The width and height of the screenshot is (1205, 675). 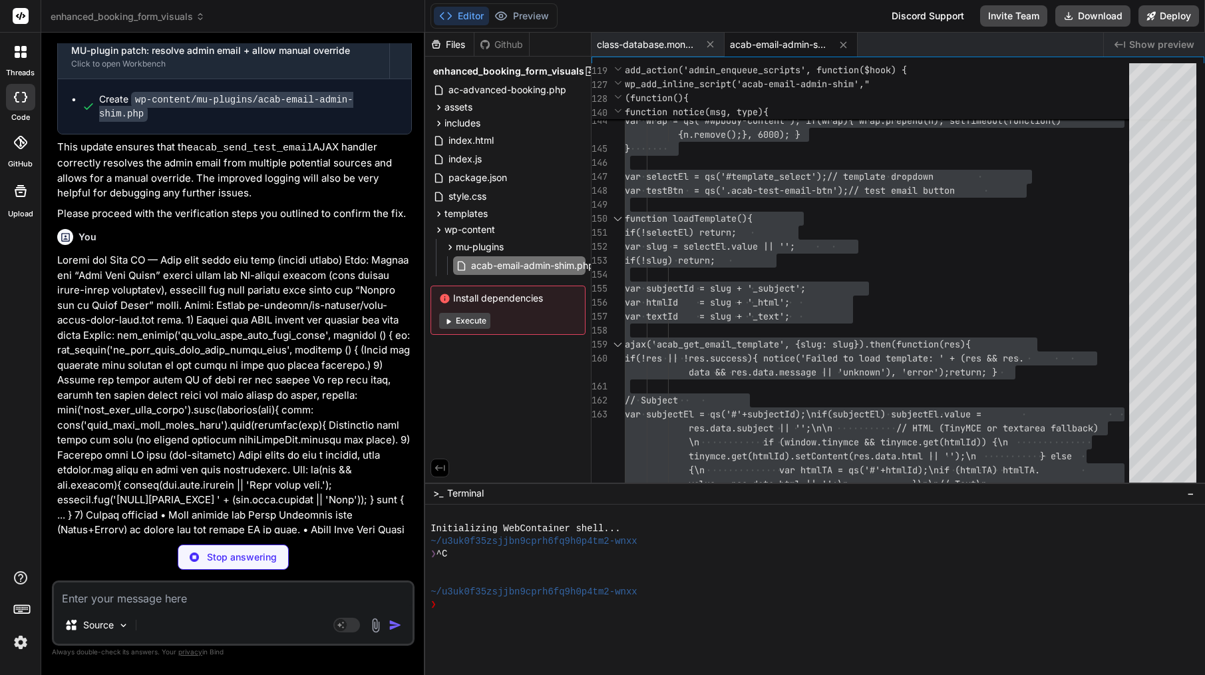 I want to click on span: var subjectId = slug + '_subject';, so click(x=715, y=288).